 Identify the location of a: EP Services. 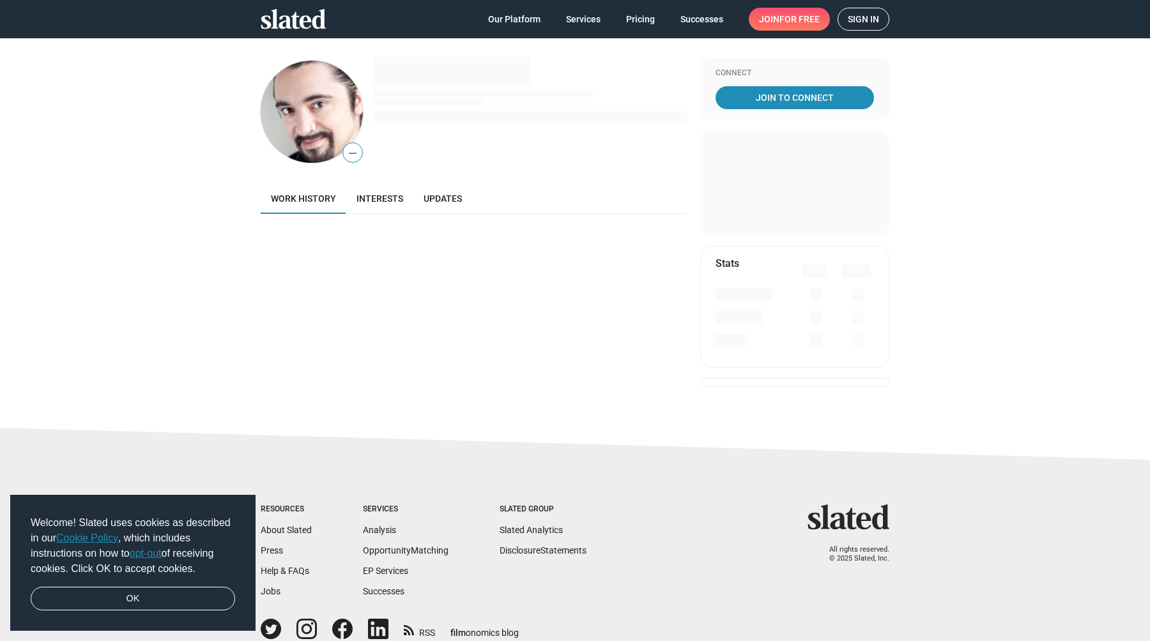
(385, 571).